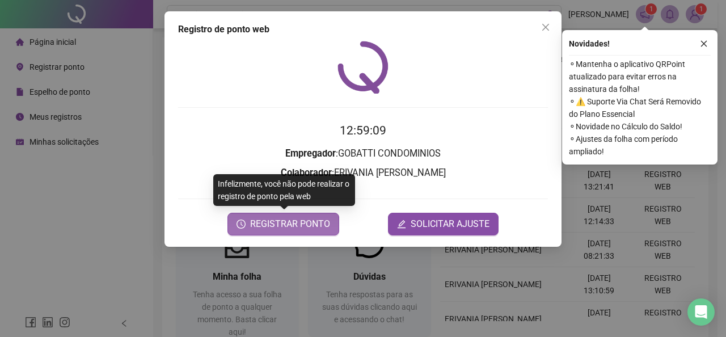  What do you see at coordinates (363, 154) in the screenshot?
I see `h3: : GOBATTI CONDOMINIOS` at bounding box center [363, 154].